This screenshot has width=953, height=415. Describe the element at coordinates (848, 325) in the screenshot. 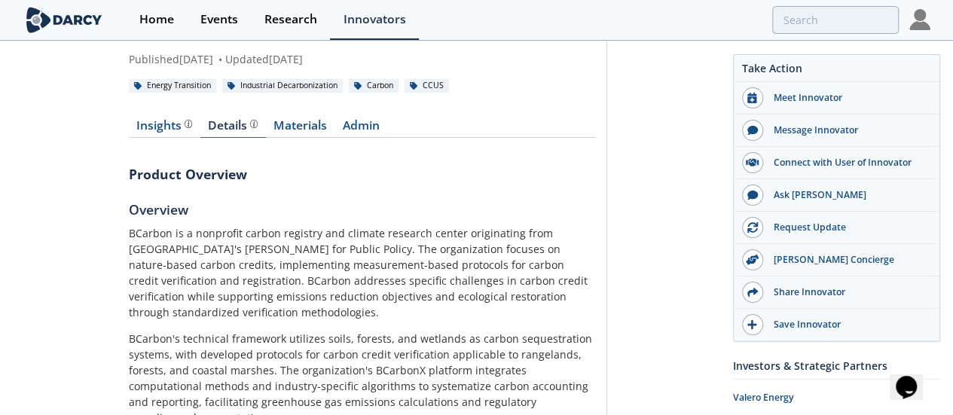

I see `div: Save Innovator` at that location.